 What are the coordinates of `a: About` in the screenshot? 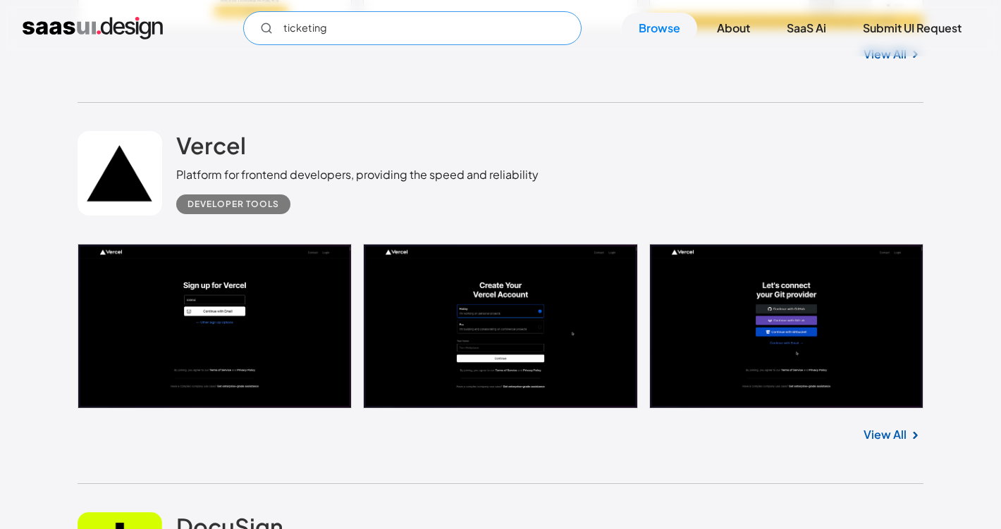 It's located at (733, 28).